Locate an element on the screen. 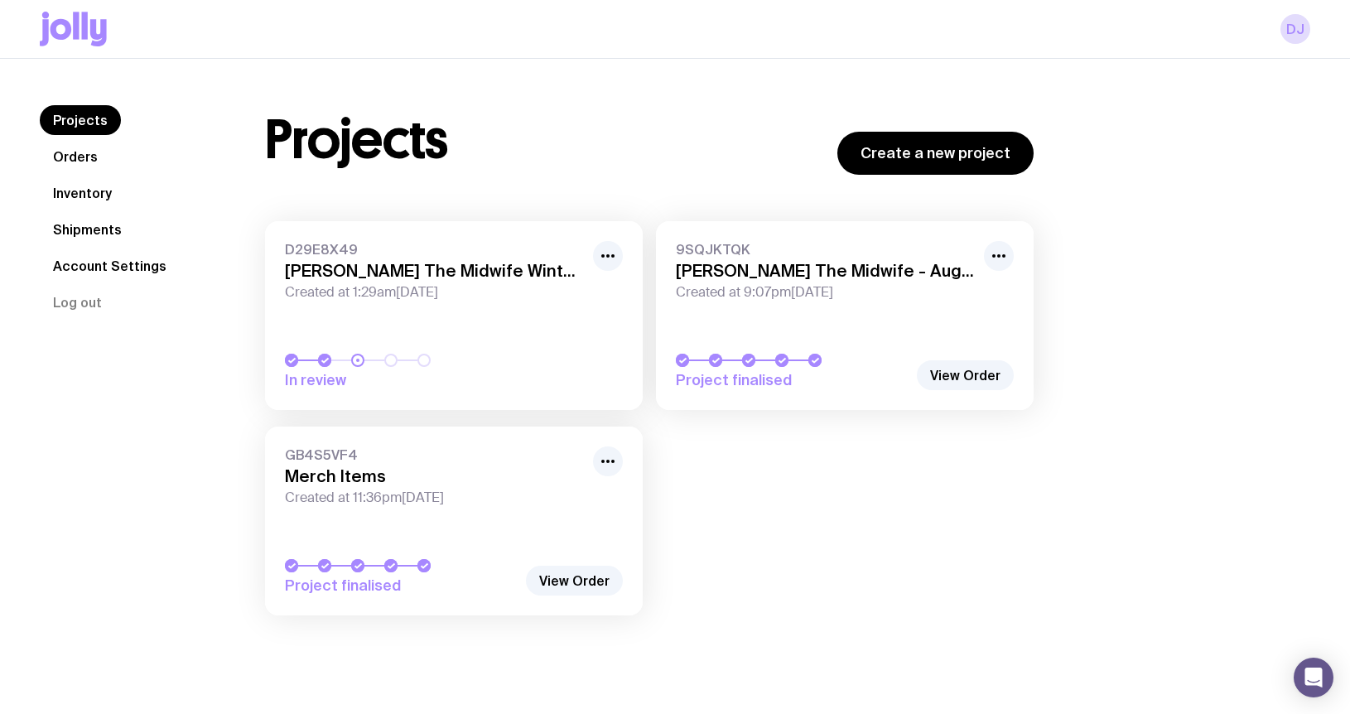 The width and height of the screenshot is (1350, 714). button: Log out is located at coordinates (77, 302).